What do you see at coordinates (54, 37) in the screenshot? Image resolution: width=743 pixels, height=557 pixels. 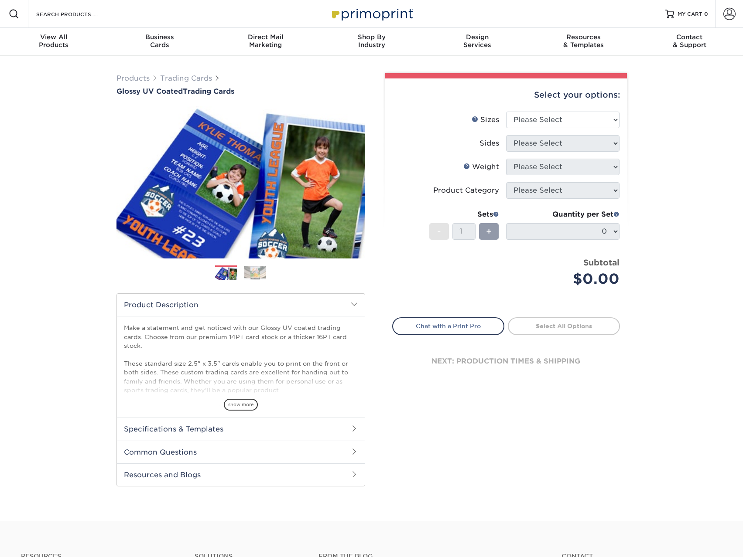 I see `span: View All` at bounding box center [54, 37].